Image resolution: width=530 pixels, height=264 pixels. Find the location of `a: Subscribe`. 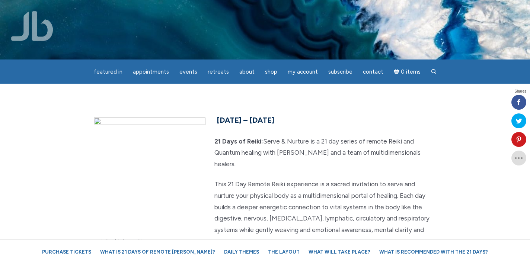

a: Subscribe is located at coordinates (340, 72).